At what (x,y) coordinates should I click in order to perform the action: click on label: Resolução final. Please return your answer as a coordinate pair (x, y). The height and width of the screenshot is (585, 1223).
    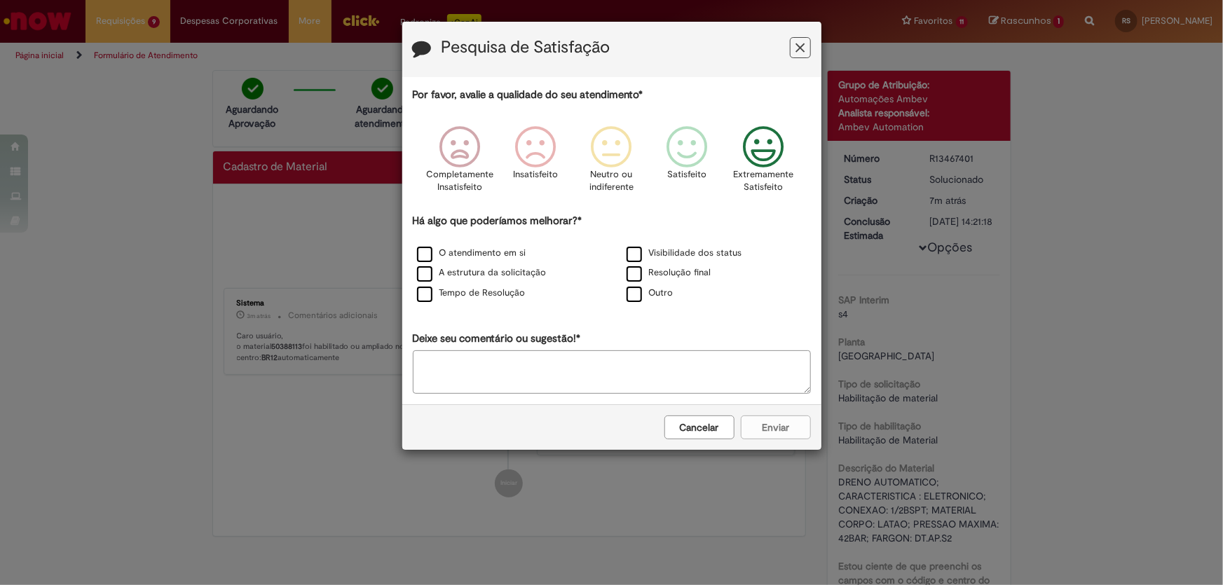
    Looking at the image, I should click on (669, 273).